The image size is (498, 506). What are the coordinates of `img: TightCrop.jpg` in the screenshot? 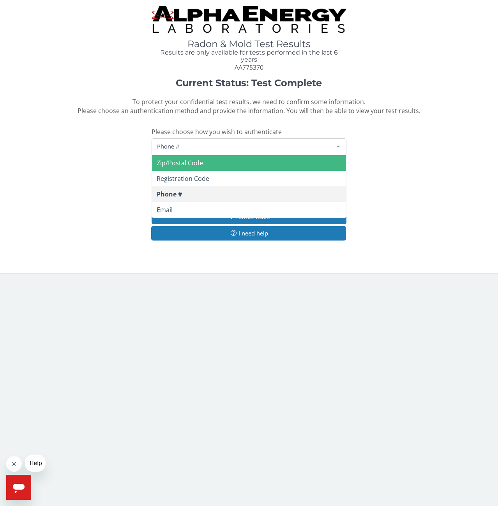 It's located at (249, 19).